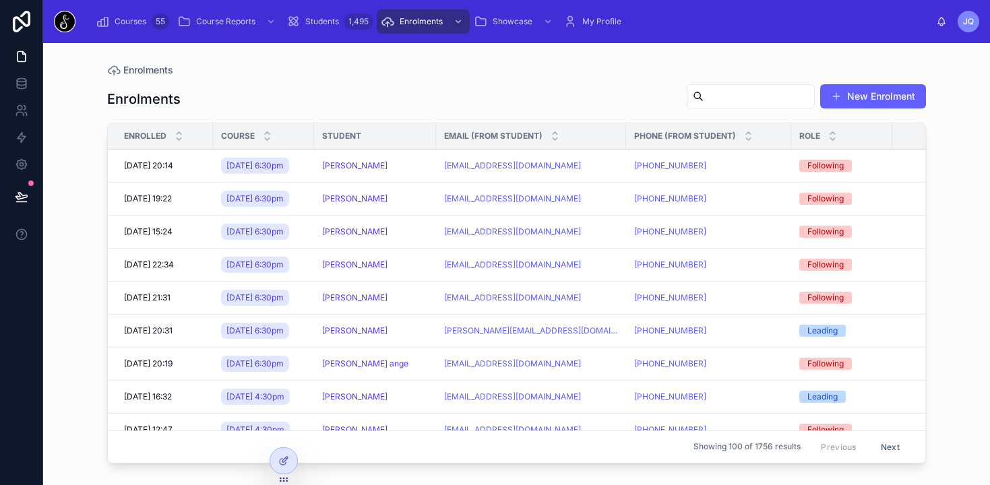 This screenshot has width=990, height=485. What do you see at coordinates (144, 99) in the screenshot?
I see `h1: Enrolments` at bounding box center [144, 99].